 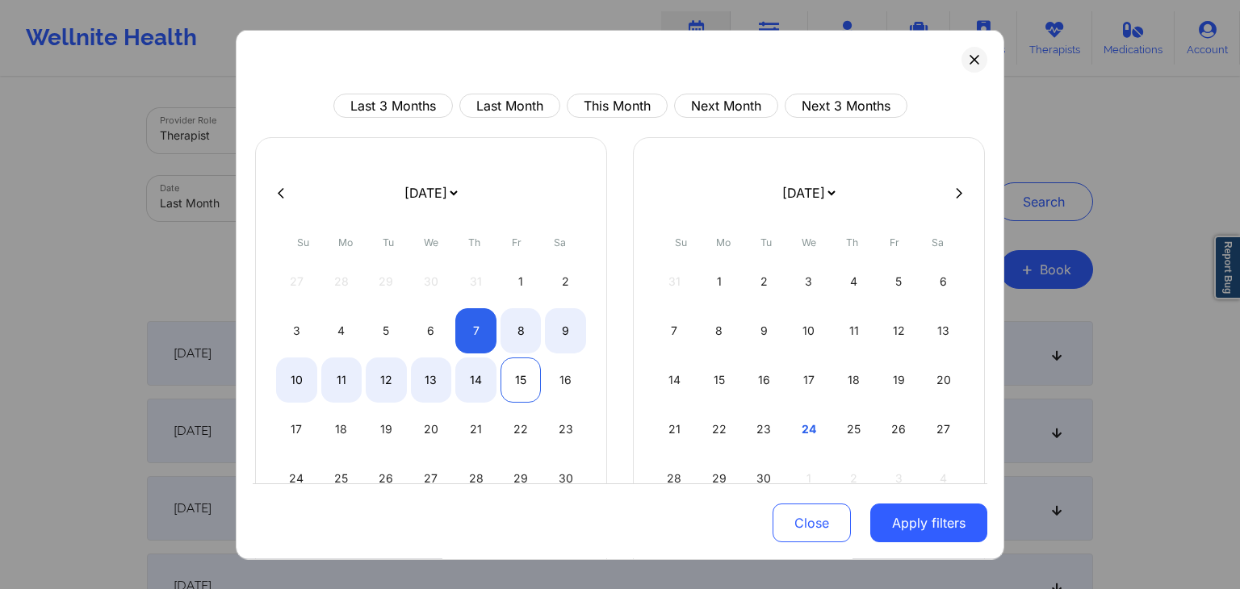 I want to click on div: Fri Sep 12 2025, so click(x=898, y=331).